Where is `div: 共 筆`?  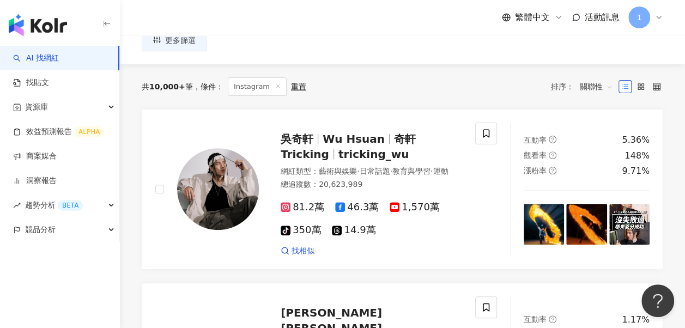
div: 共 筆 is located at coordinates (167, 87).